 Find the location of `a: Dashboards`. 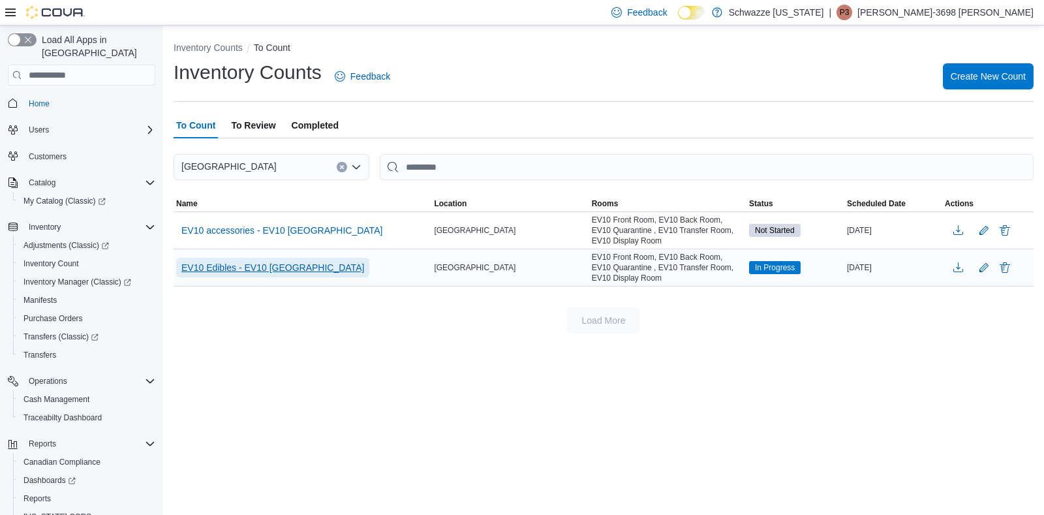

a: Dashboards is located at coordinates (87, 480).